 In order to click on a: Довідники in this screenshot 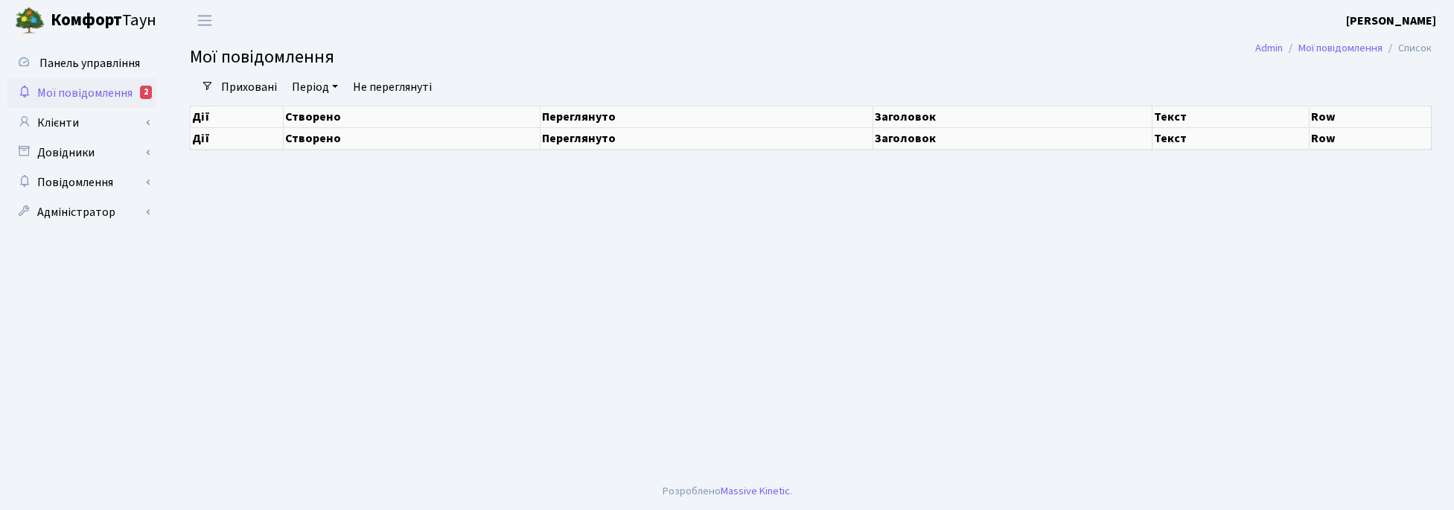, I will do `click(82, 153)`.